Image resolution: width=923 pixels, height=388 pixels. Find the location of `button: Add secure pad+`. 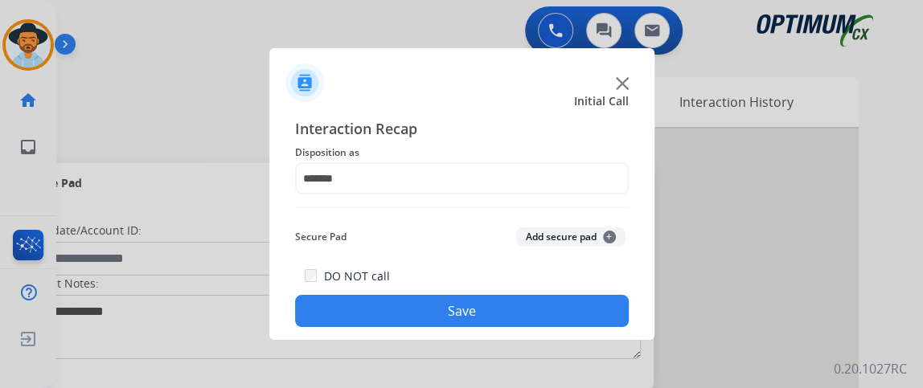

button: Add secure pad+ is located at coordinates (571, 237).